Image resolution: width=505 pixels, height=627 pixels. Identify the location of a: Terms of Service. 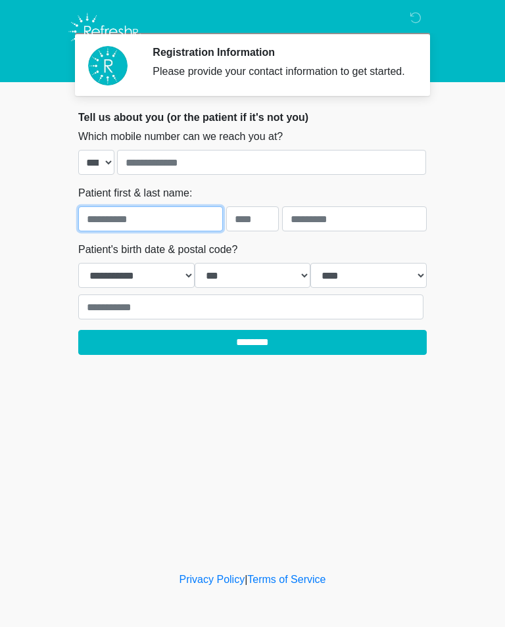
(286, 579).